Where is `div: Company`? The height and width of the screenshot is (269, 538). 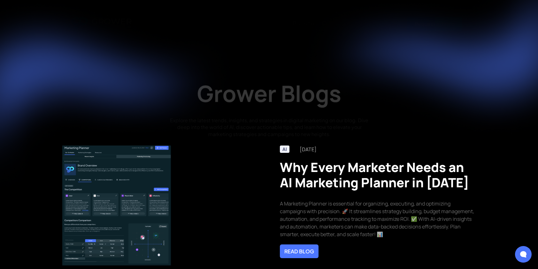
div: Company is located at coordinates (334, 23).